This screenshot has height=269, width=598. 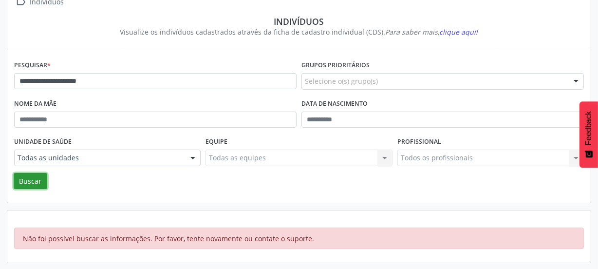 What do you see at coordinates (432, 32) in the screenshot?
I see `i: Para saber mais,` at bounding box center [432, 32].